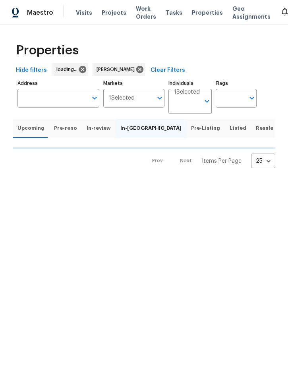 This screenshot has width=288, height=375. I want to click on label: Individuals, so click(190, 83).